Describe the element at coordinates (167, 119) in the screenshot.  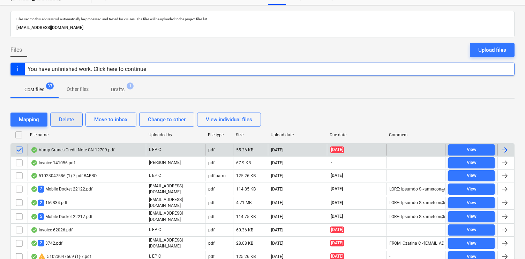
I see `div: Change to other` at that location.